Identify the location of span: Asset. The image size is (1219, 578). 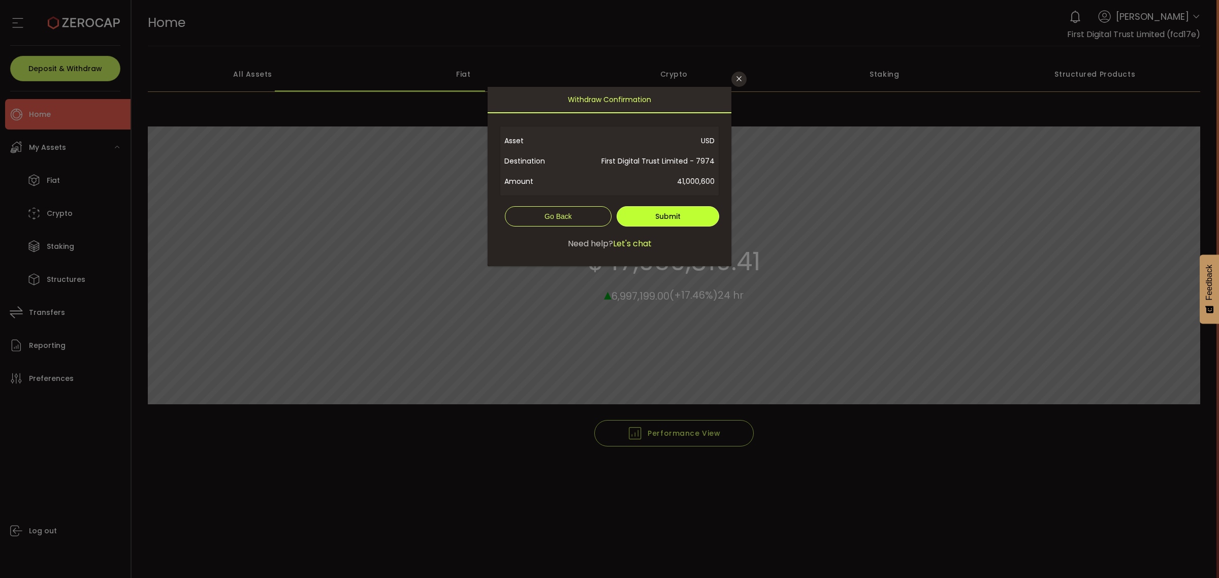
(536, 141).